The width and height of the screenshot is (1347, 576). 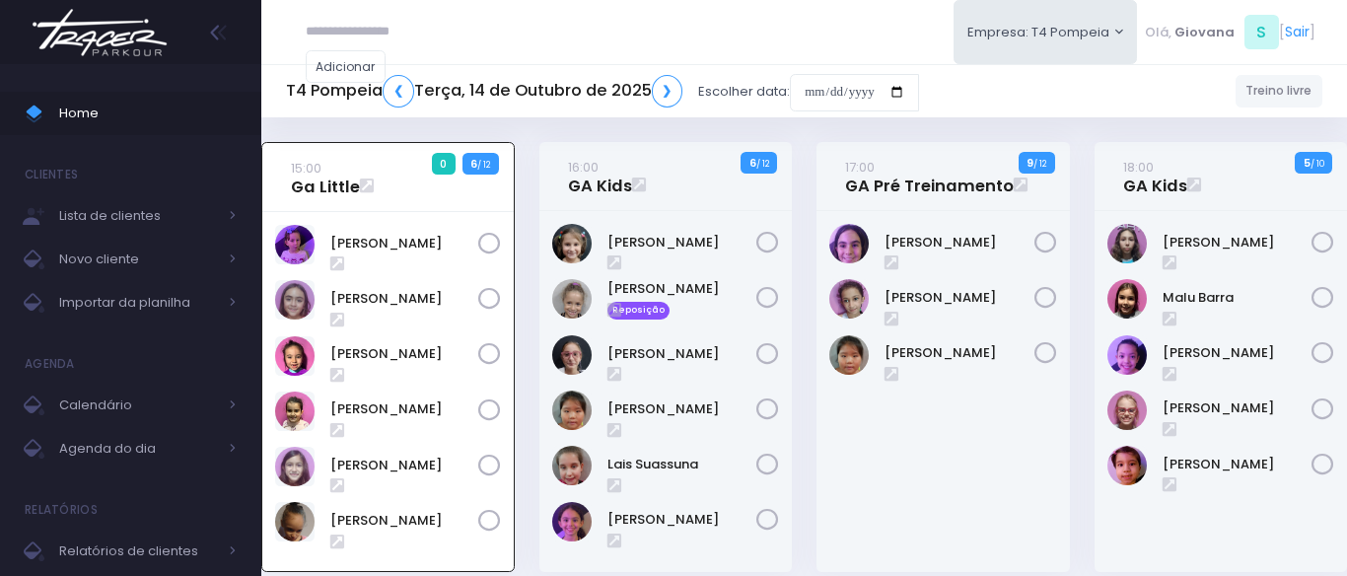 I want to click on img: Lais Suassuna, so click(x=572, y=465).